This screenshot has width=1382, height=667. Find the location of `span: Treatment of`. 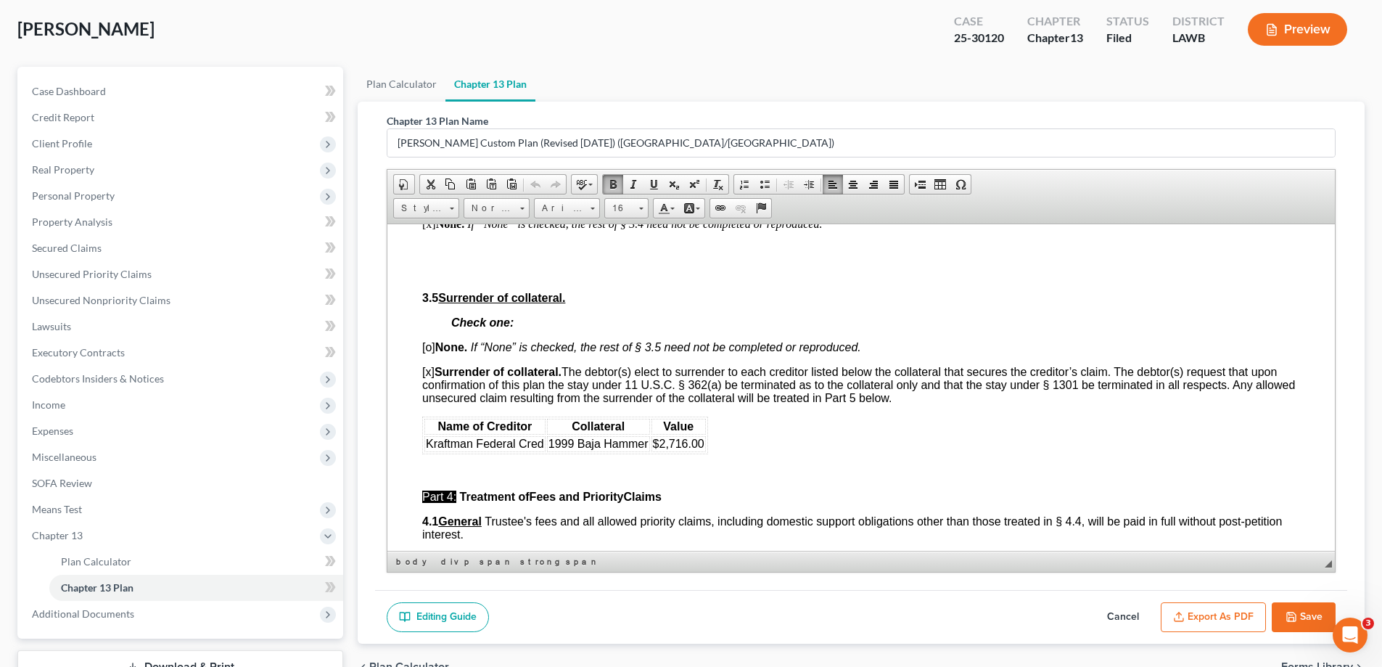

span: Treatment of is located at coordinates (107, 272).